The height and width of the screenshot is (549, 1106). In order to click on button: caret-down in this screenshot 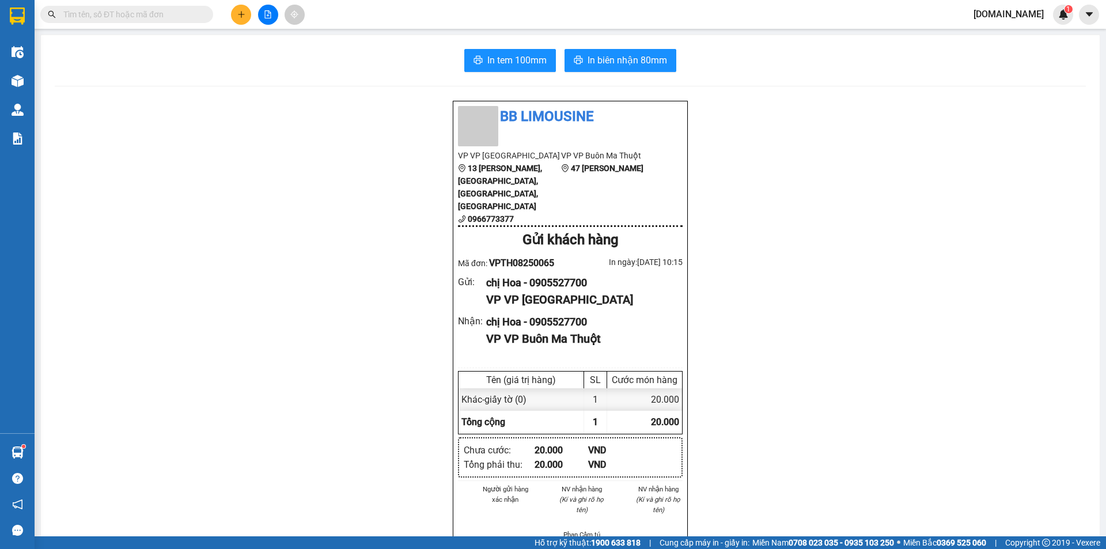, I will do `click(1089, 14)`.